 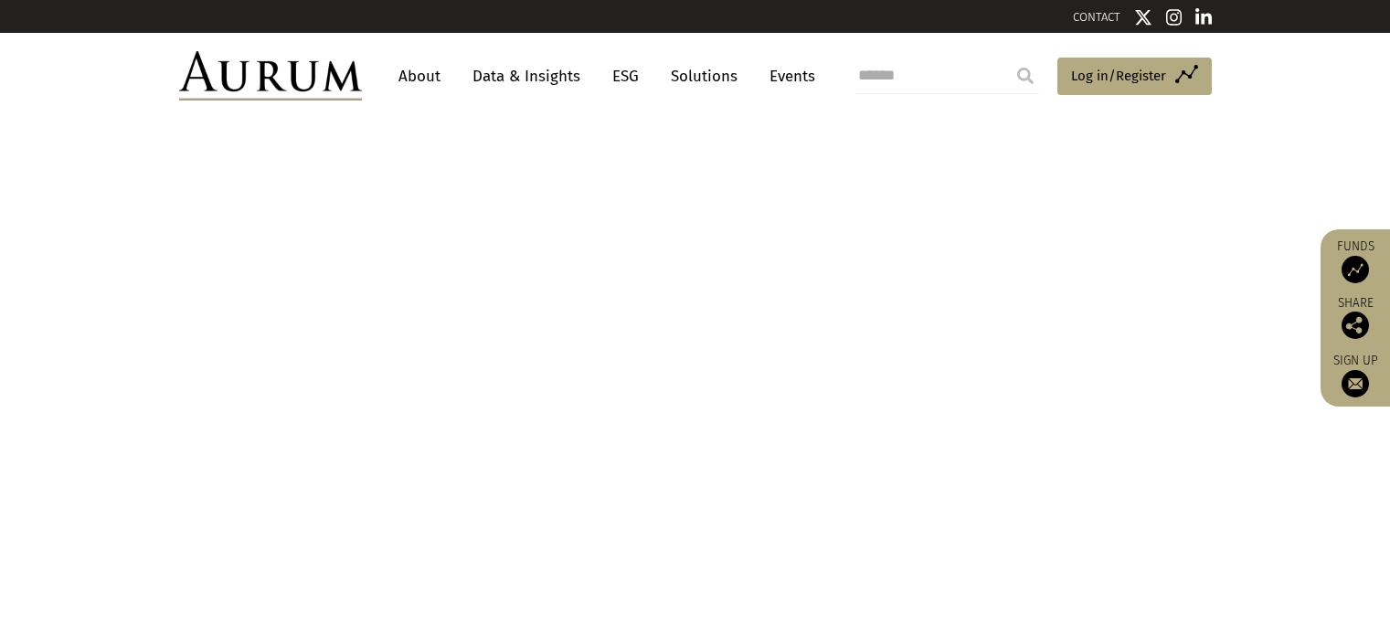 I want to click on a: CONTACT, so click(x=1097, y=16).